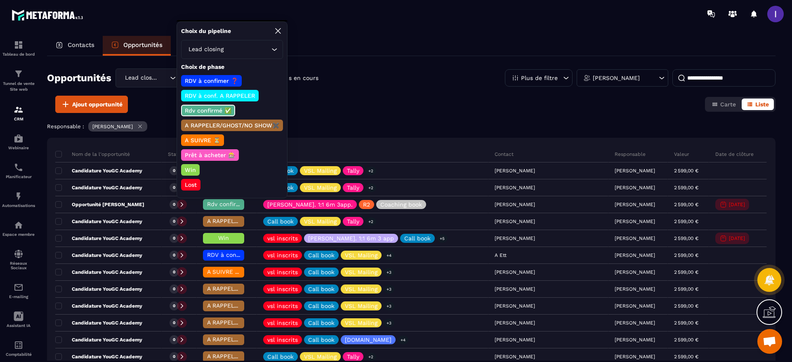 The width and height of the screenshot is (792, 362). What do you see at coordinates (19, 171) in the screenshot?
I see `a: schedulerschedulerPlanificateur` at bounding box center [19, 171].